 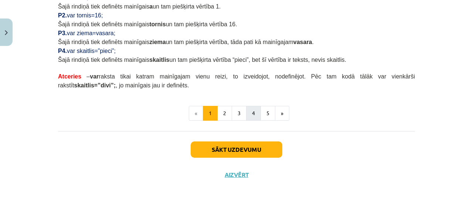 What do you see at coordinates (303, 42) in the screenshot?
I see `b: vasara` at bounding box center [303, 42].